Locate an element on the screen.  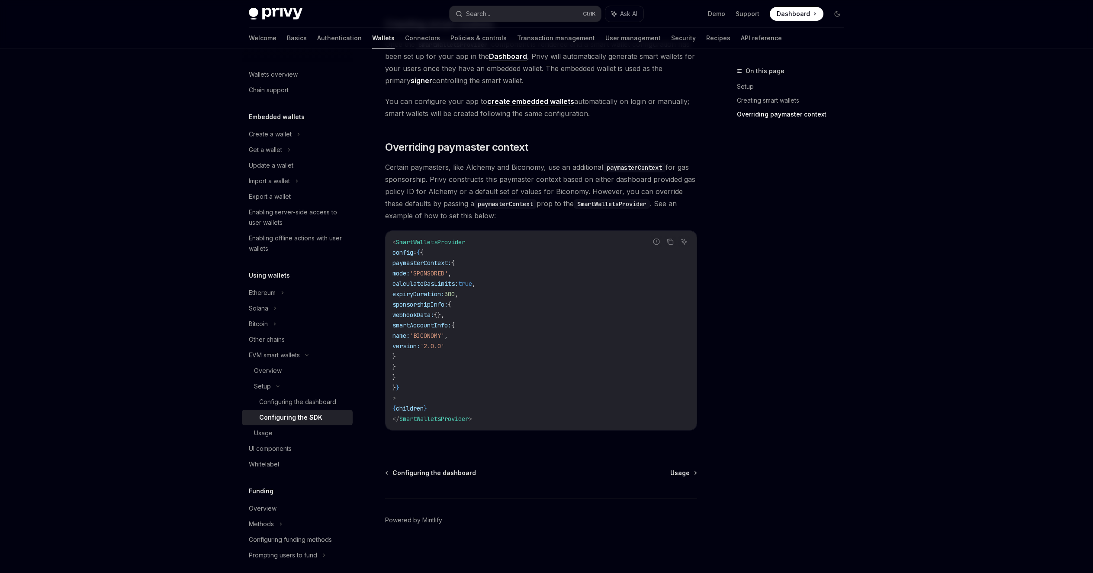
div: Get a wallet is located at coordinates (265, 150).